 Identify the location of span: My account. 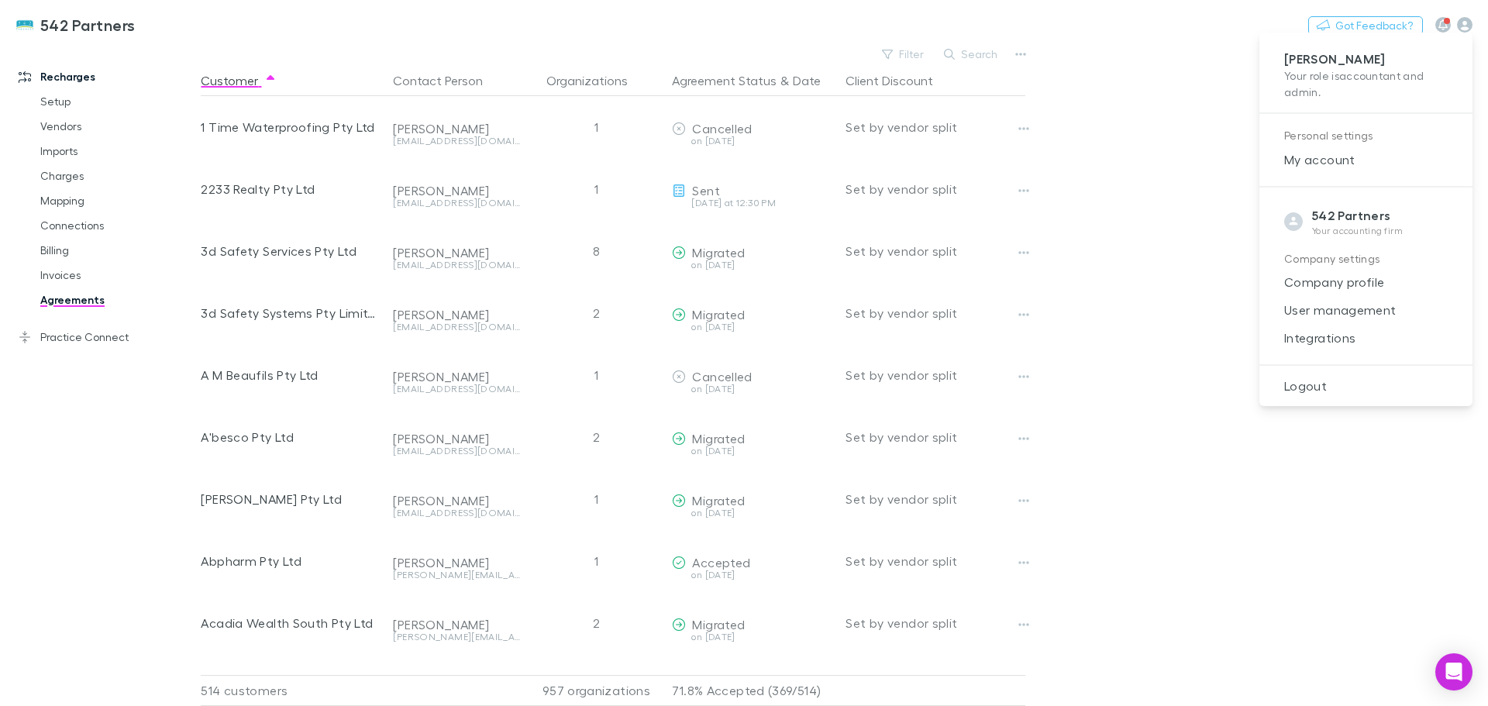
(1366, 160).